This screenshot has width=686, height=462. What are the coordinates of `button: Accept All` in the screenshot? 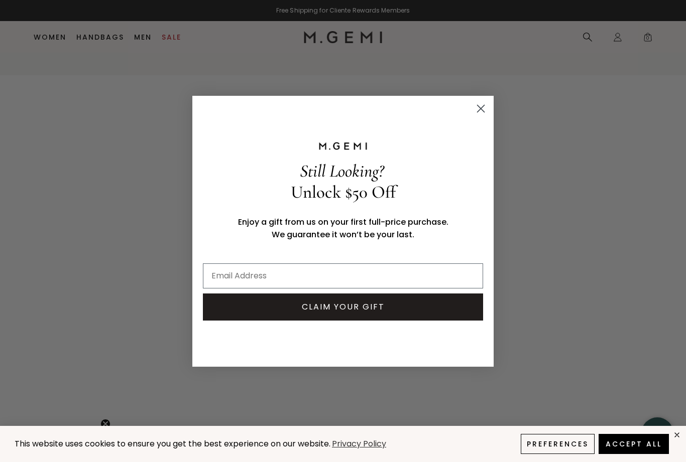 It's located at (633, 444).